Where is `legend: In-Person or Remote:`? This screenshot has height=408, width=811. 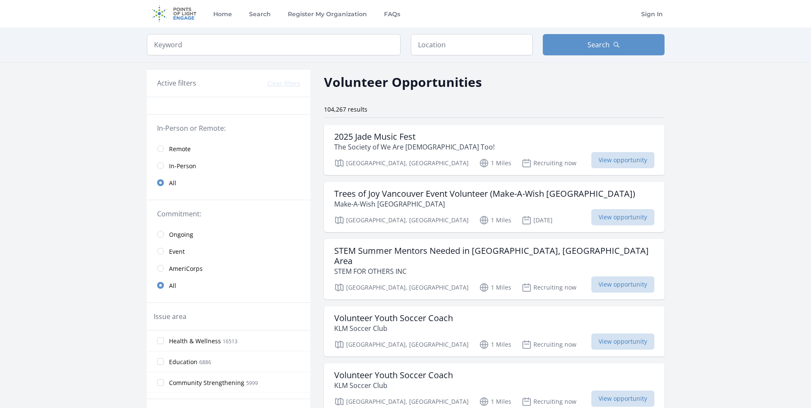
legend: In-Person or Remote: is located at coordinates (229, 128).